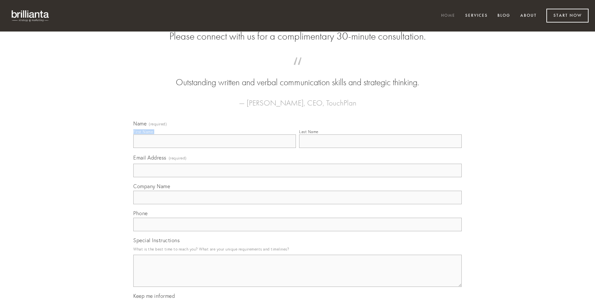 Image resolution: width=595 pixels, height=302 pixels. I want to click on span: Name, so click(140, 124).